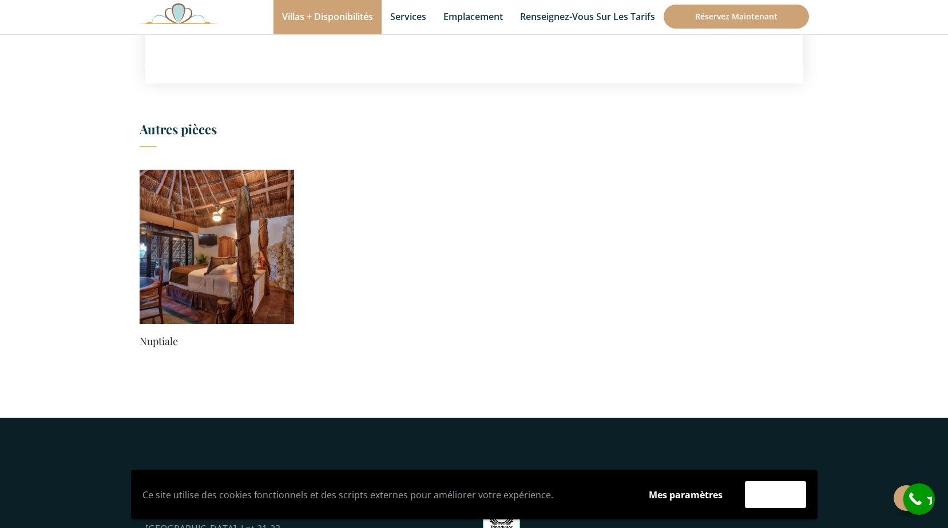 This screenshot has height=528, width=948. What do you see at coordinates (384, 495) in the screenshot?
I see `p: Ce site utilise des cookies fonctionnels et des scripts externes pour améliorer votre expérience.` at bounding box center [384, 495].